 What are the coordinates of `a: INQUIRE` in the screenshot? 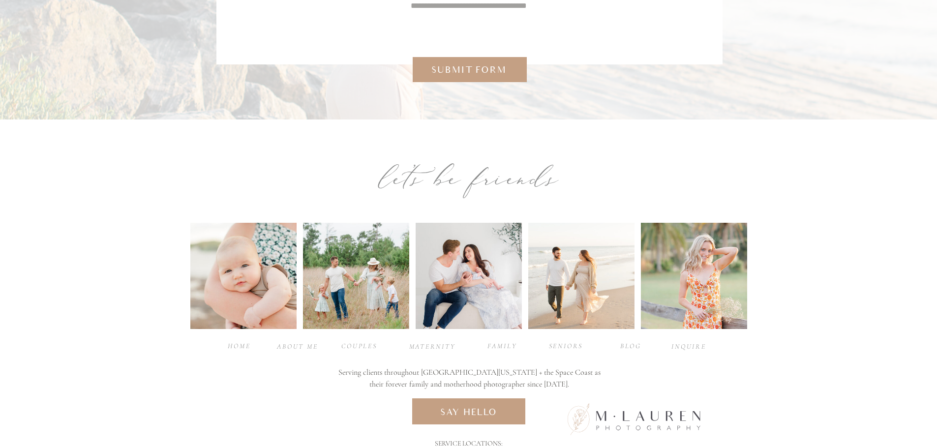 It's located at (689, 346).